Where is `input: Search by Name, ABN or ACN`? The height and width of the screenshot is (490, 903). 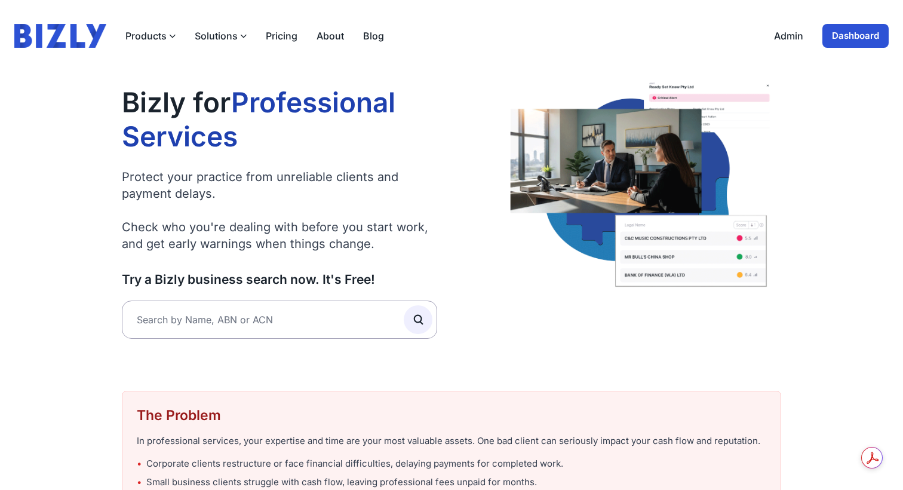 input: Search by Name, ABN or ACN is located at coordinates (279, 319).